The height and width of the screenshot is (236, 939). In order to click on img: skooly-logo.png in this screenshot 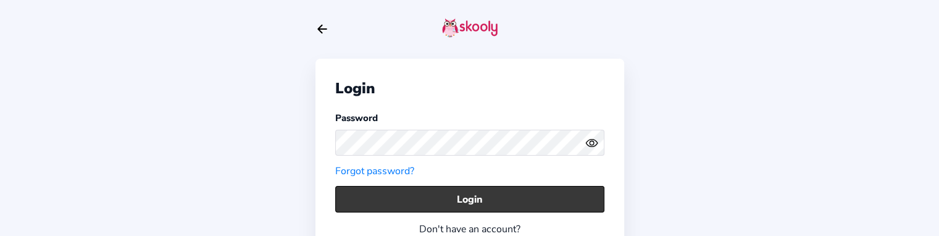, I will do `click(470, 28)`.